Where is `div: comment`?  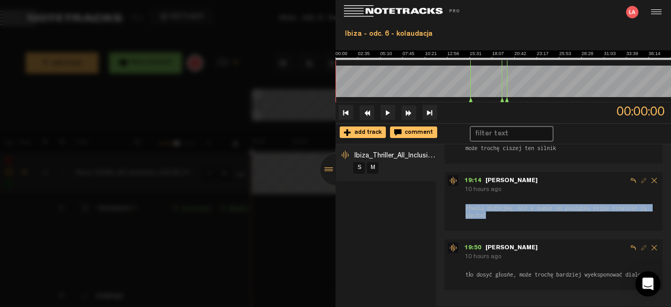
div: comment is located at coordinates (413, 132).